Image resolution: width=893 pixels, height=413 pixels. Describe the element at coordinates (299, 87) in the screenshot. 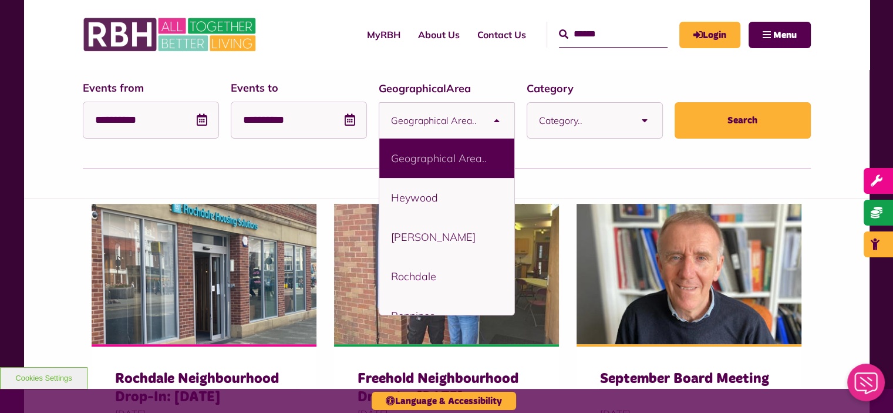

I see `label: Events to` at that location.